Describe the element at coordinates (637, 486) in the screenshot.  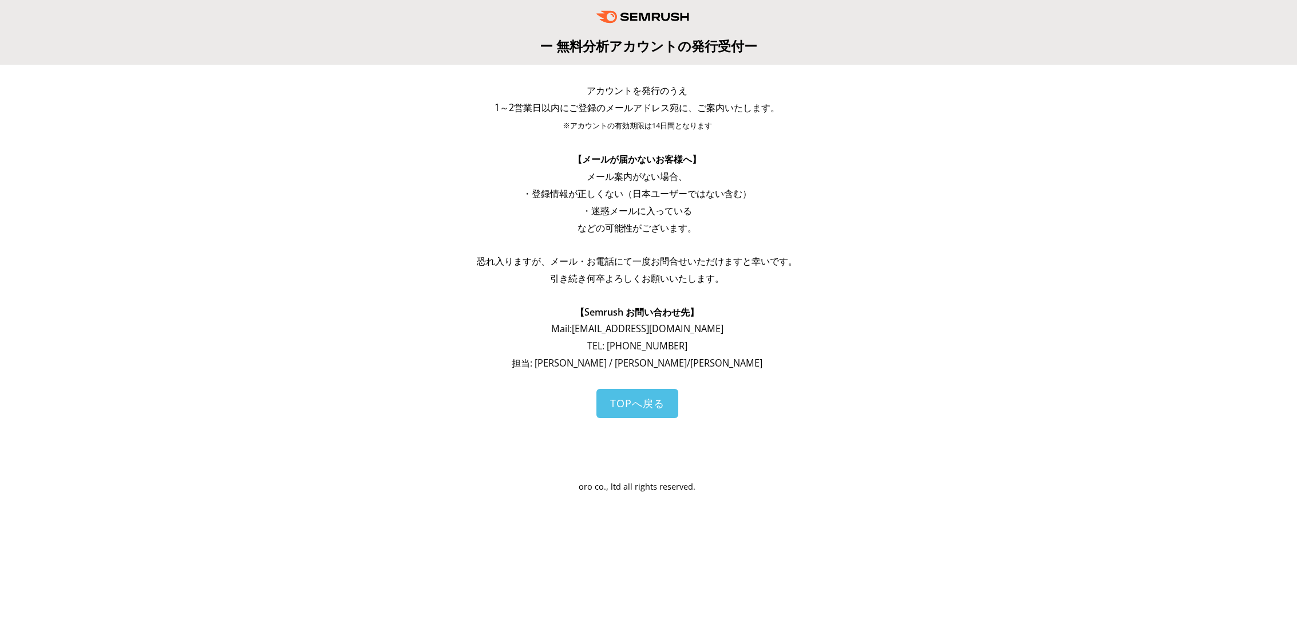
I see `span: oro co., ltd all rights reserved.` at that location.